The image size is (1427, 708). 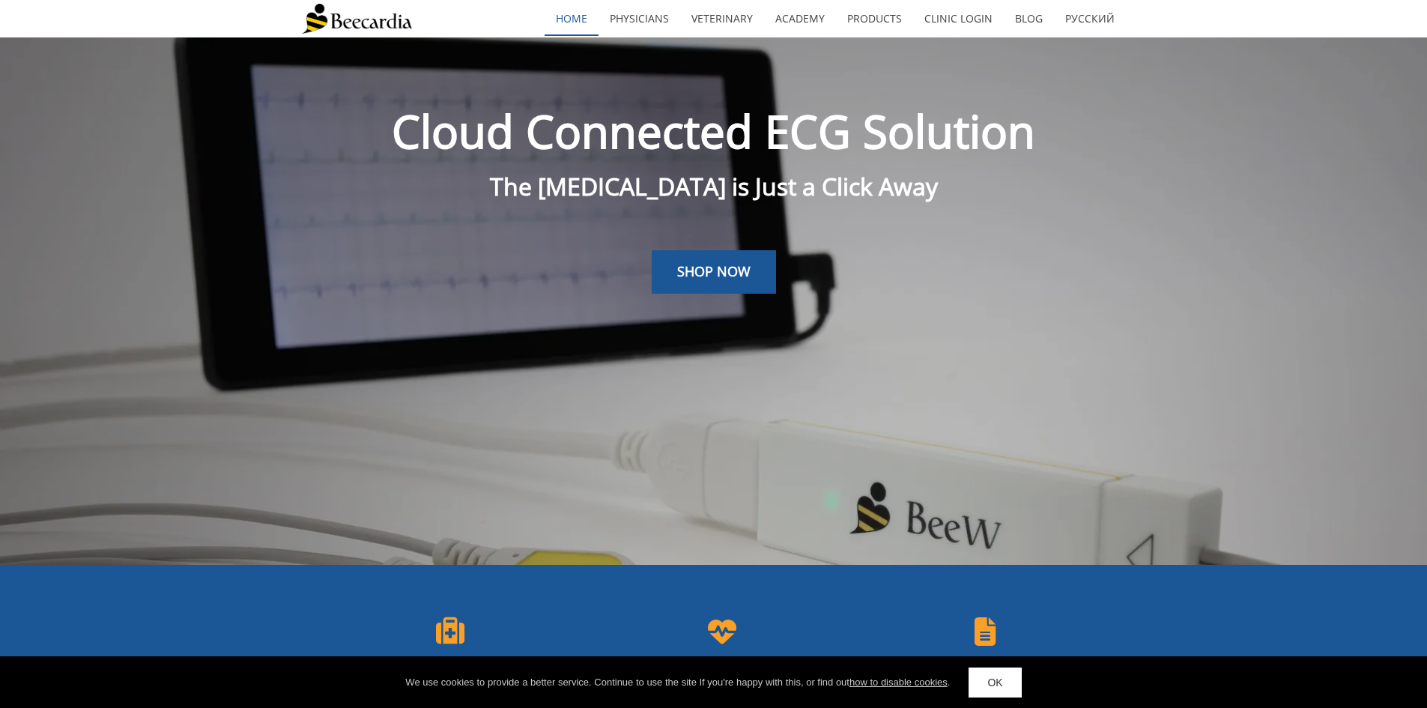 What do you see at coordinates (450, 680) in the screenshot?
I see `span: Provide Professional Heart-care` at bounding box center [450, 680].